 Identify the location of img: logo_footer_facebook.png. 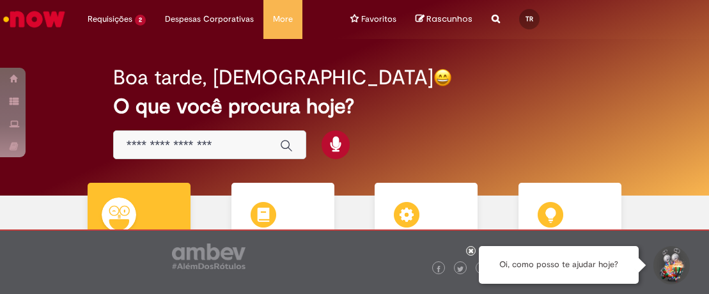
(438, 269).